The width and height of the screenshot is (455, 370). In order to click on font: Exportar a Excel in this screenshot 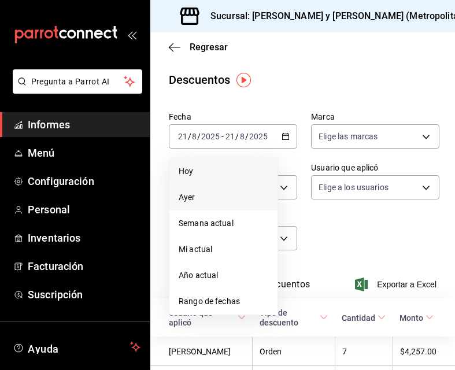, I will do `click(406, 284)`.